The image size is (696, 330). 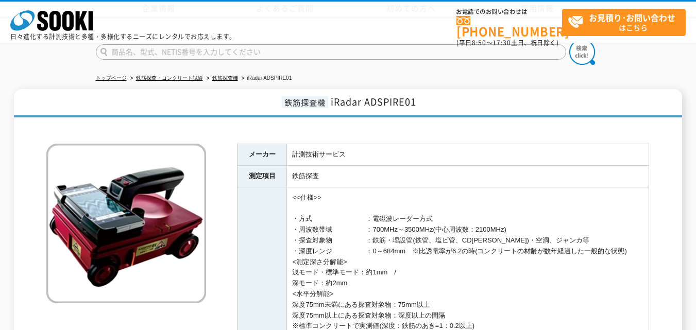 I want to click on span: はこちら, so click(x=627, y=22).